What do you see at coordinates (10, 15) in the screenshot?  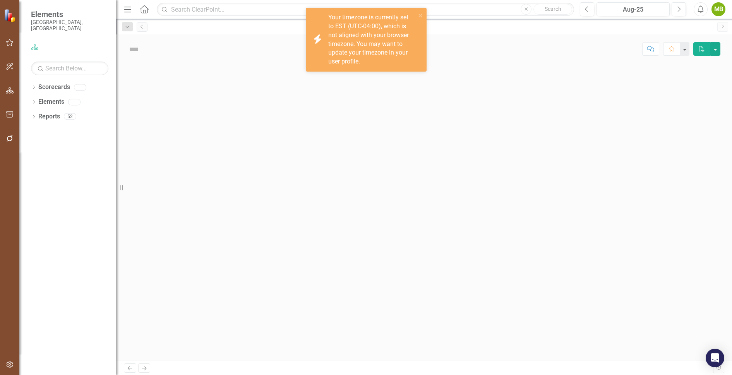 I see `img: ClearPoint Strategy` at bounding box center [10, 15].